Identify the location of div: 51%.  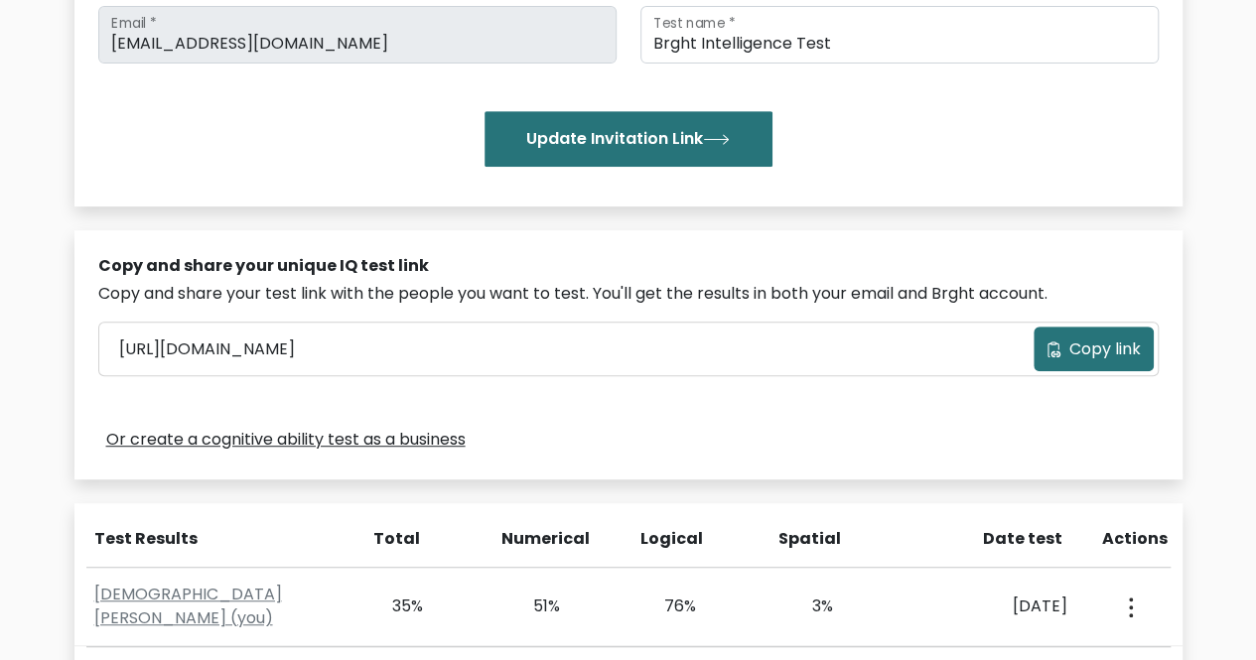
(531, 607).